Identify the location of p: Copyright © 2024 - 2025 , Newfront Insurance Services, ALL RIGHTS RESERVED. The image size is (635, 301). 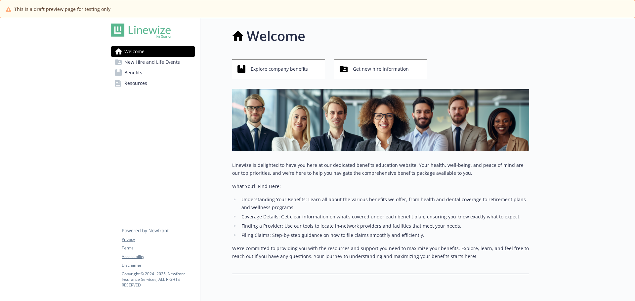
(158, 279).